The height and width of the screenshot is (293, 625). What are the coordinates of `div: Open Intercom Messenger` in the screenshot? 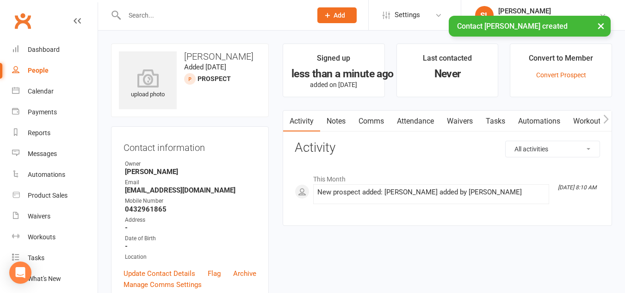 It's located at (20, 272).